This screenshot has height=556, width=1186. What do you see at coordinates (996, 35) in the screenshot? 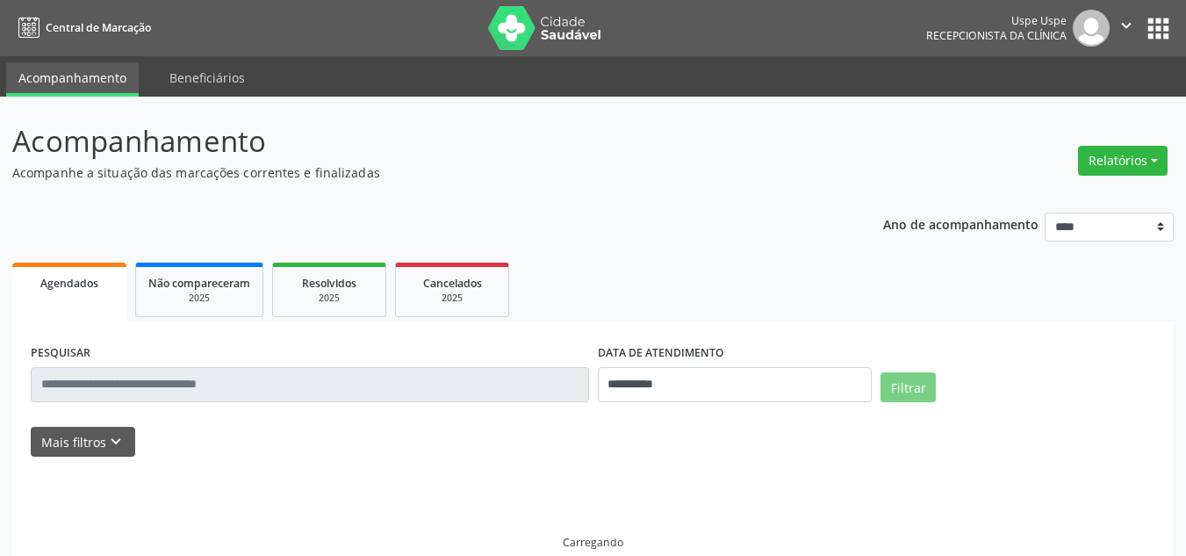
I see `span: Recepcionista da clínica` at bounding box center [996, 35].